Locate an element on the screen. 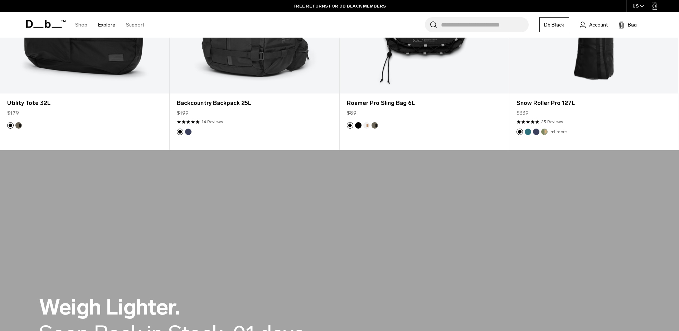 This screenshot has width=679, height=331. button: Charcoal Grey is located at coordinates (350, 125).